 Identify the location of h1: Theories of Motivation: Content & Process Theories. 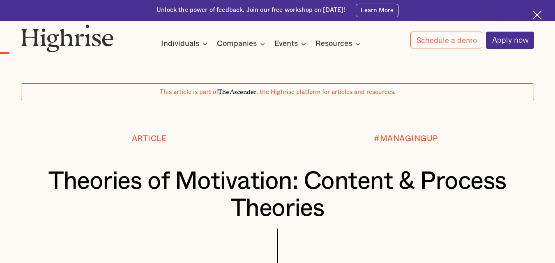
(278, 195).